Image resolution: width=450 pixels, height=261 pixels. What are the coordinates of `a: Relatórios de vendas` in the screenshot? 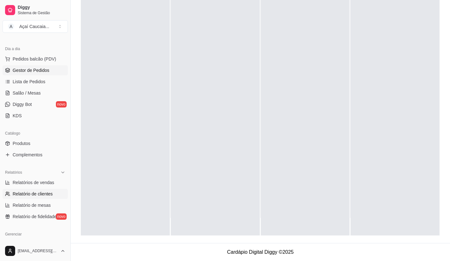 It's located at (35, 183).